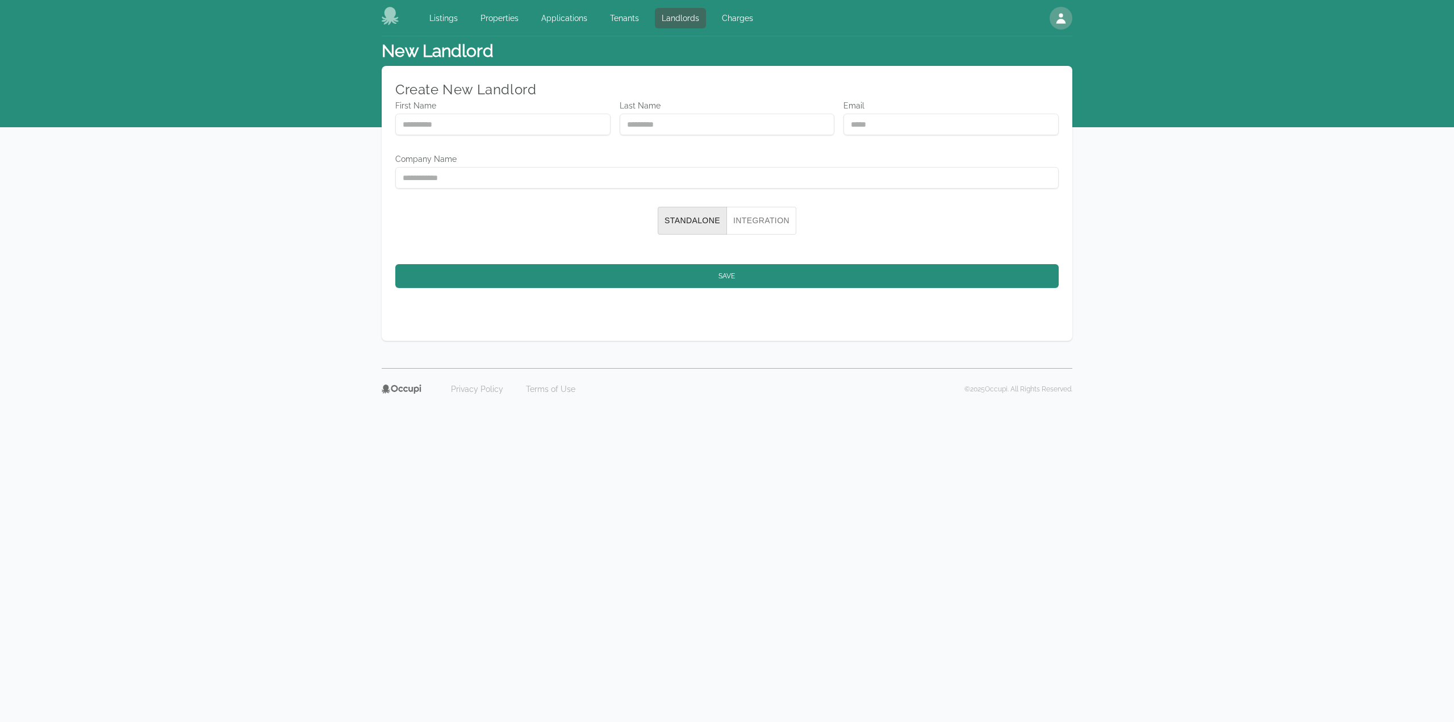 This screenshot has width=1454, height=722. What do you see at coordinates (727, 276) in the screenshot?
I see `button: Save` at bounding box center [727, 276].